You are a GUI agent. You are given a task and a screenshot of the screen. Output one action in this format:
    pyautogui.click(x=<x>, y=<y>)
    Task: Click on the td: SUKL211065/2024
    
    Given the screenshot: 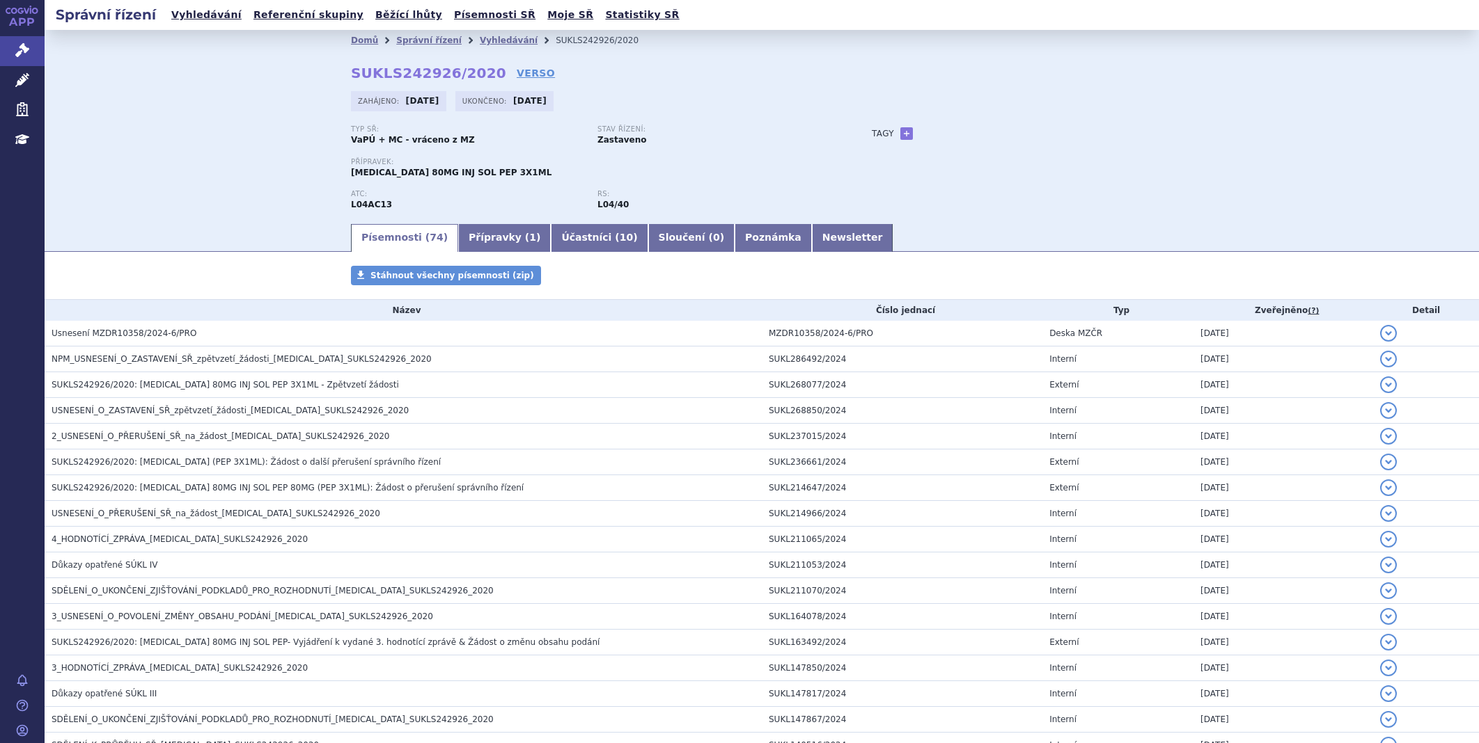 What is the action you would take?
    pyautogui.click(x=902, y=540)
    